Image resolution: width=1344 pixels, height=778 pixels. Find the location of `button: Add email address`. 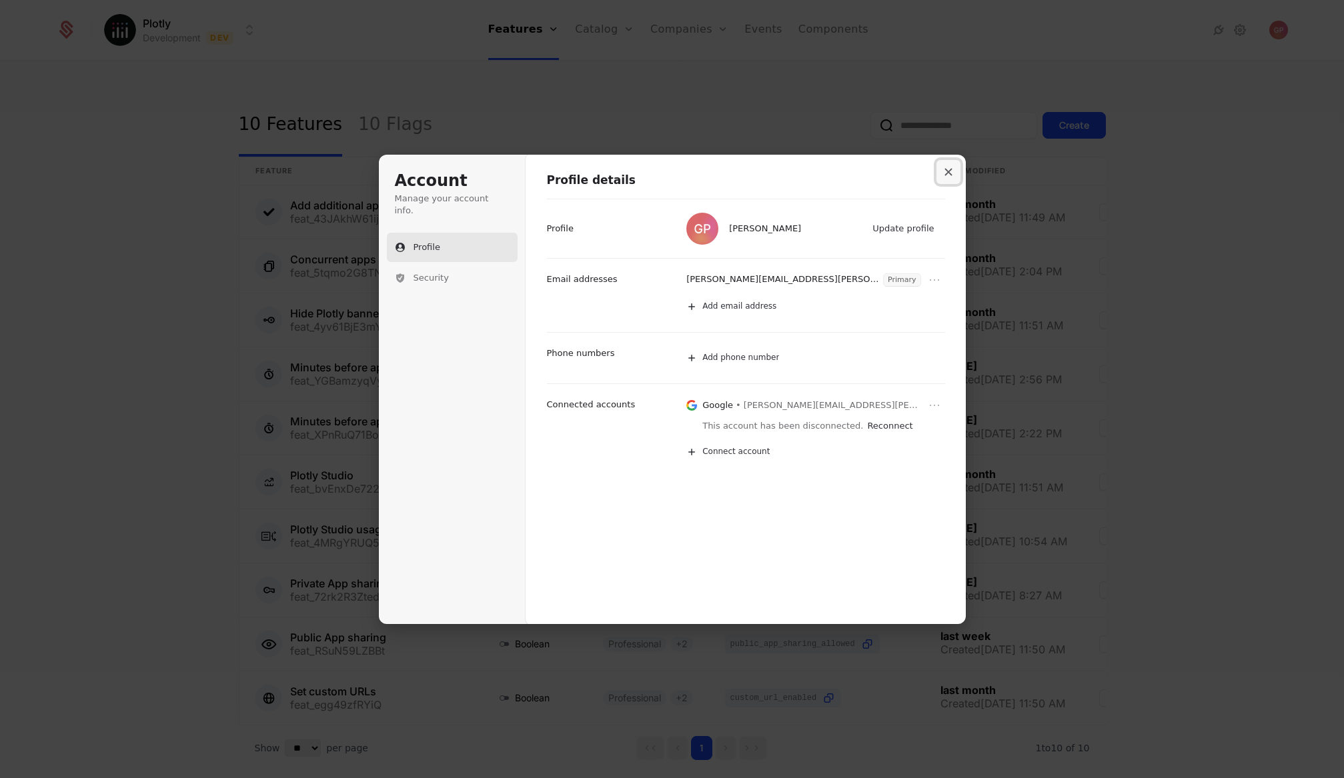

button: Add email address is located at coordinates (819, 307).